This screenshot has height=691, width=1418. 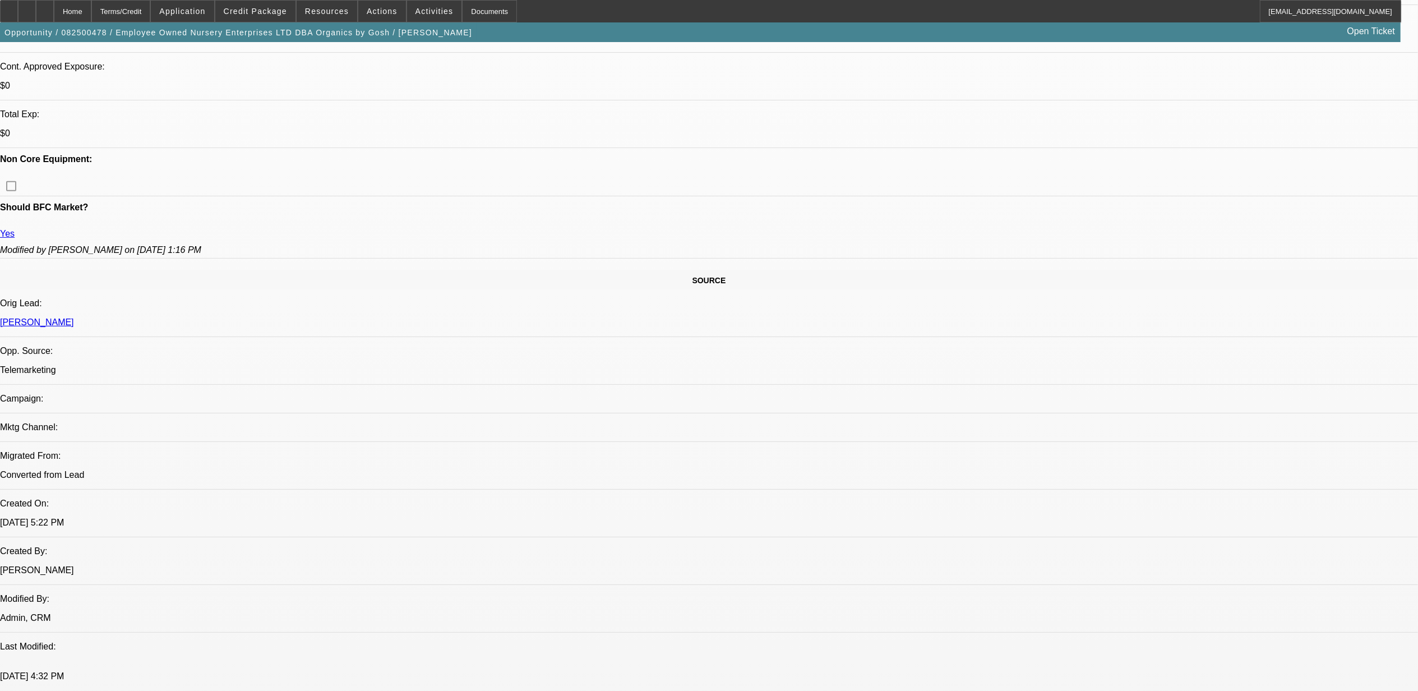 What do you see at coordinates (1371, 31) in the screenshot?
I see `a: Open Ticket` at bounding box center [1371, 31].